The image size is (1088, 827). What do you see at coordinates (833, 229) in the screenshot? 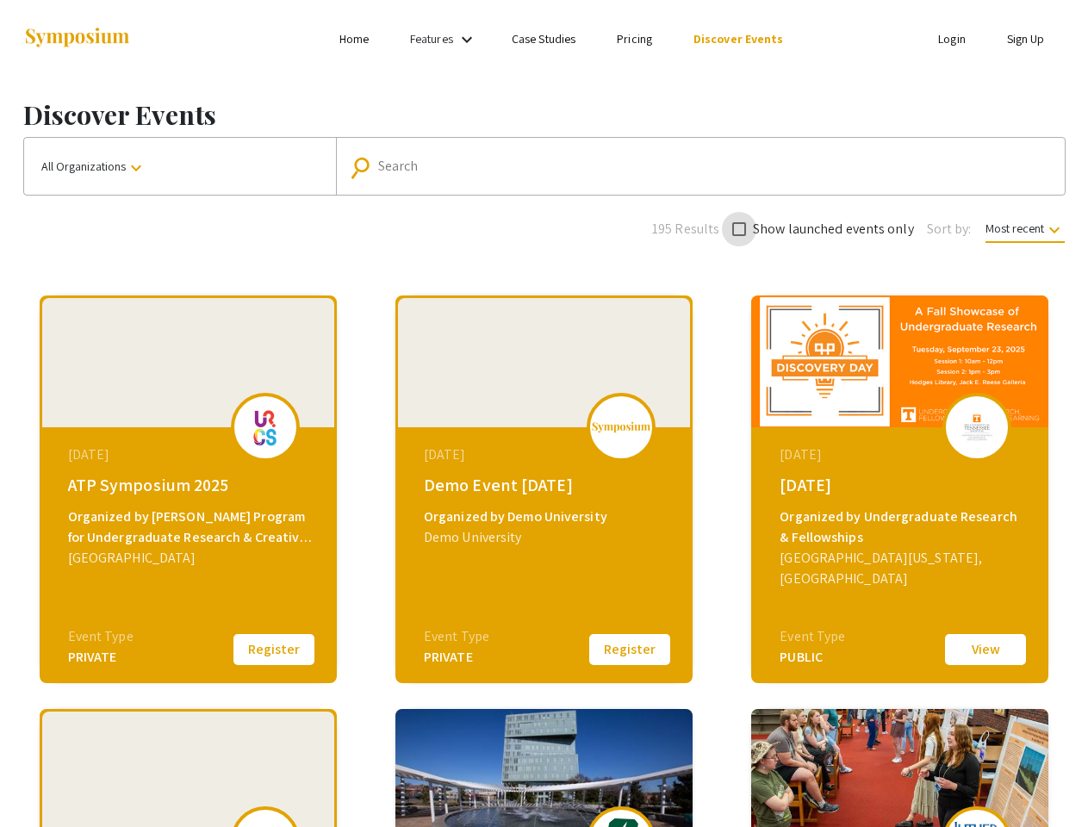
I see `span: Show launched events only` at bounding box center [833, 229].